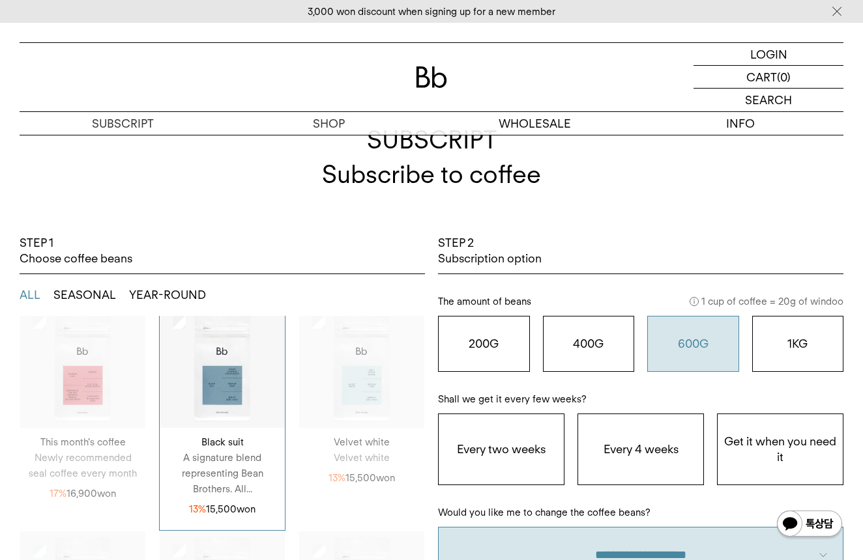  What do you see at coordinates (766, 302) in the screenshot?
I see `span: 1 cup of coffee = 20g of windoo` at bounding box center [766, 302].